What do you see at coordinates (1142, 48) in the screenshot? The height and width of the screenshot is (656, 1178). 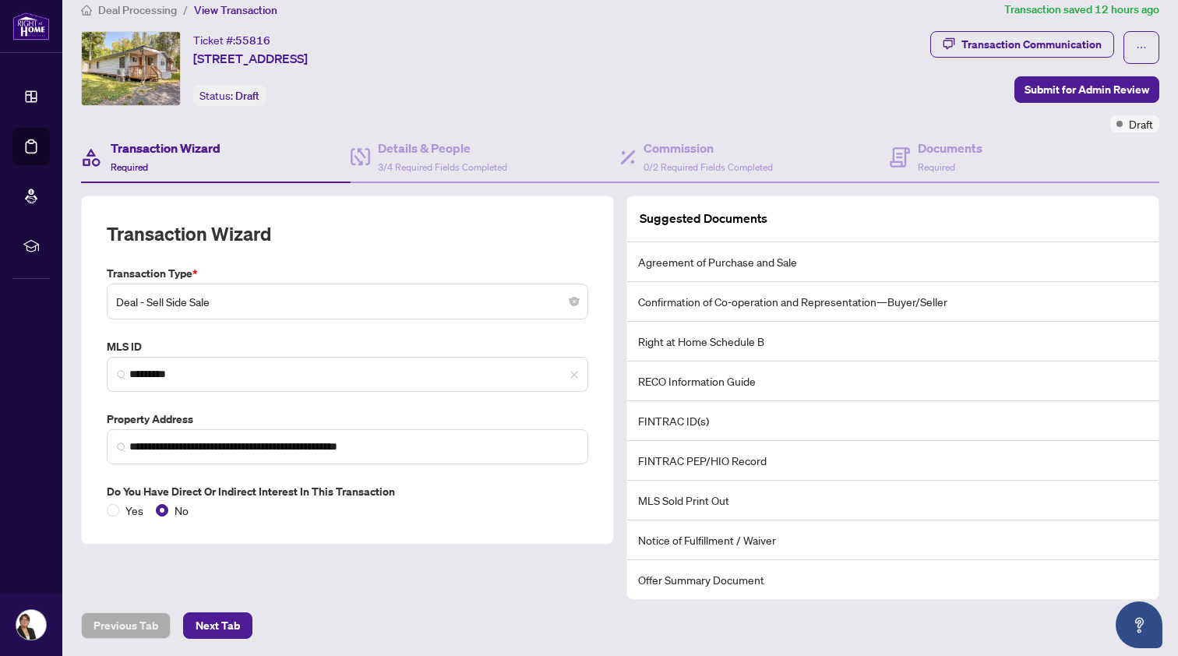 I see `span: ellipsis` at bounding box center [1142, 48].